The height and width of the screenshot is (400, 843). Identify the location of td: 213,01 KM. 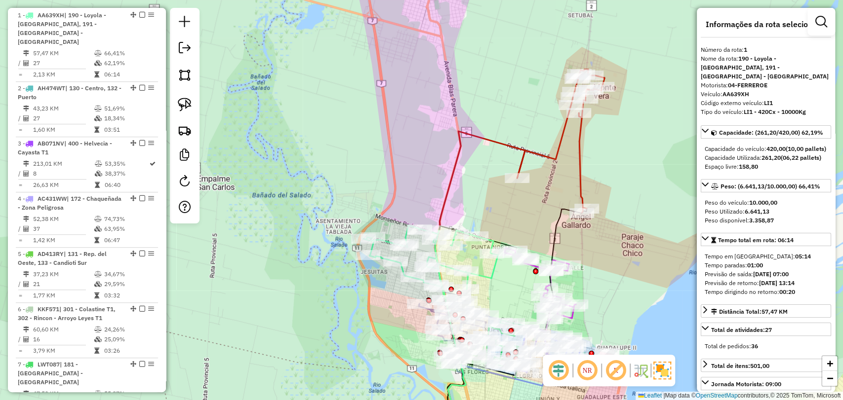
(63, 164).